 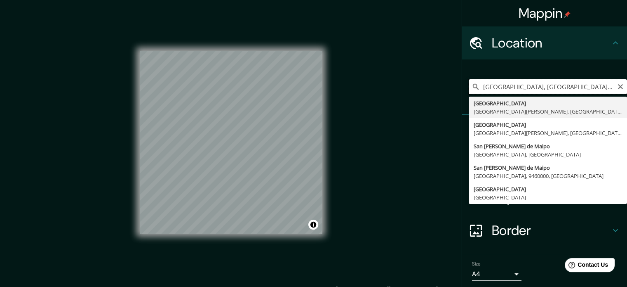 I want to click on button: Toggle attribution, so click(x=314, y=224).